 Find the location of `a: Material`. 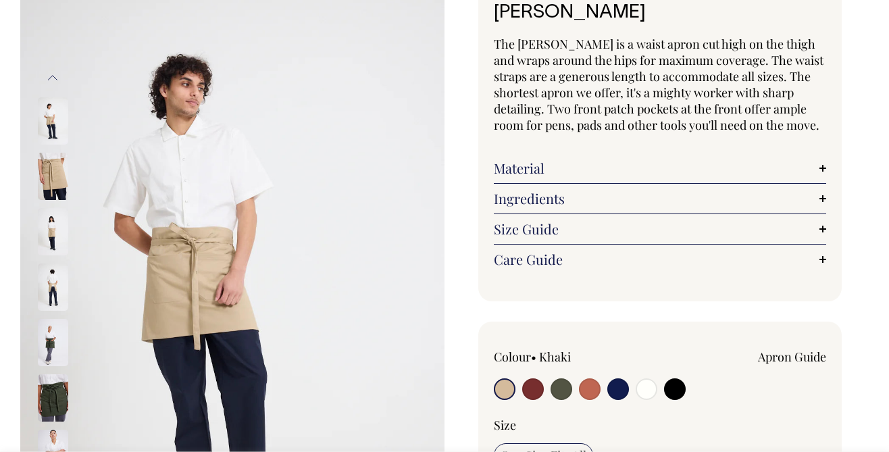

a: Material is located at coordinates (660, 168).